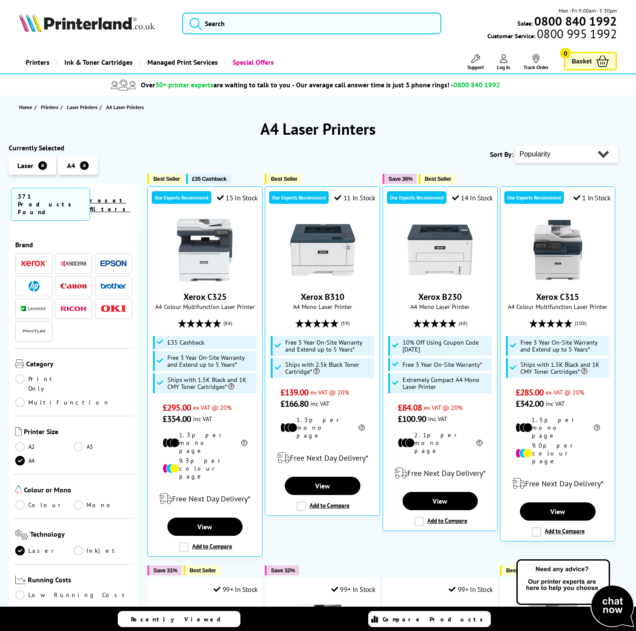  Describe the element at coordinates (71, 166) in the screenshot. I see `span: A4` at that location.